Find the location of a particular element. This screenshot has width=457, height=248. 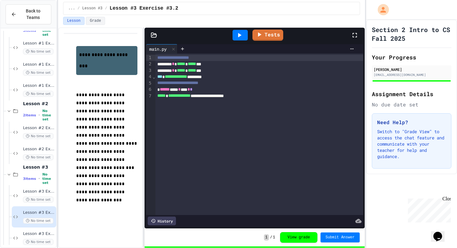

div: 3 is located at coordinates (149, 71).